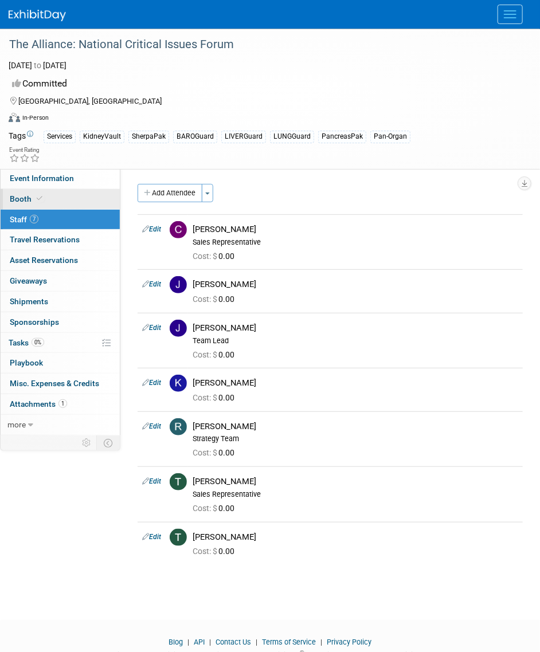 The width and height of the screenshot is (540, 652). Describe the element at coordinates (510, 14) in the screenshot. I see `button: Menu` at that location.